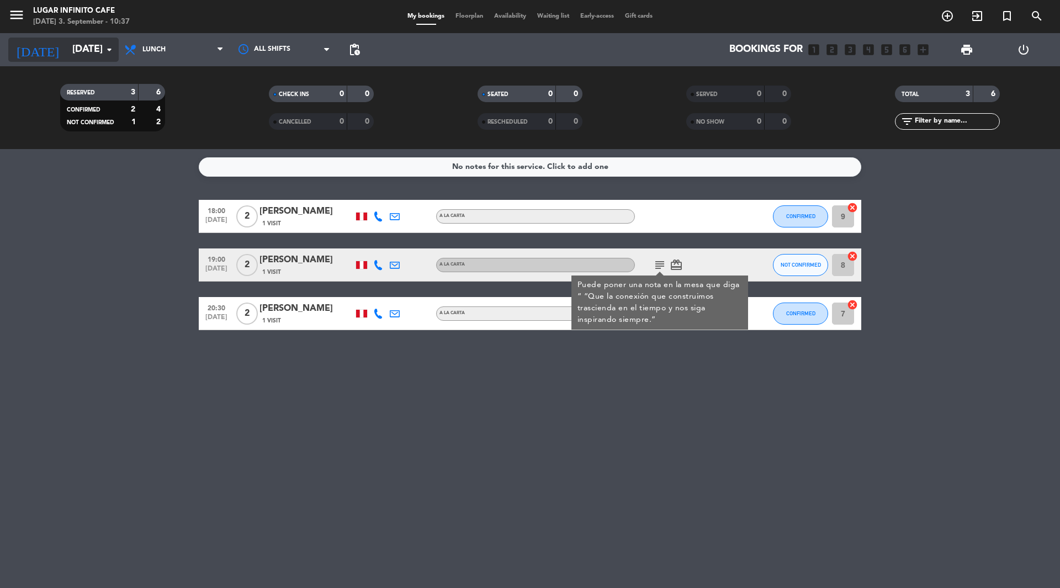 The width and height of the screenshot is (1060, 588). I want to click on span: SEATED, so click(498, 94).